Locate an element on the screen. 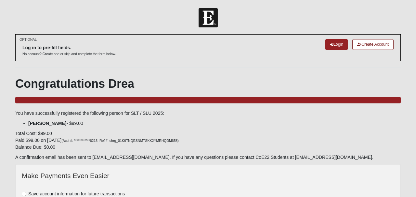 Image resolution: width=416 pixels, height=197 pixels. a: Create Account is located at coordinates (373, 44).